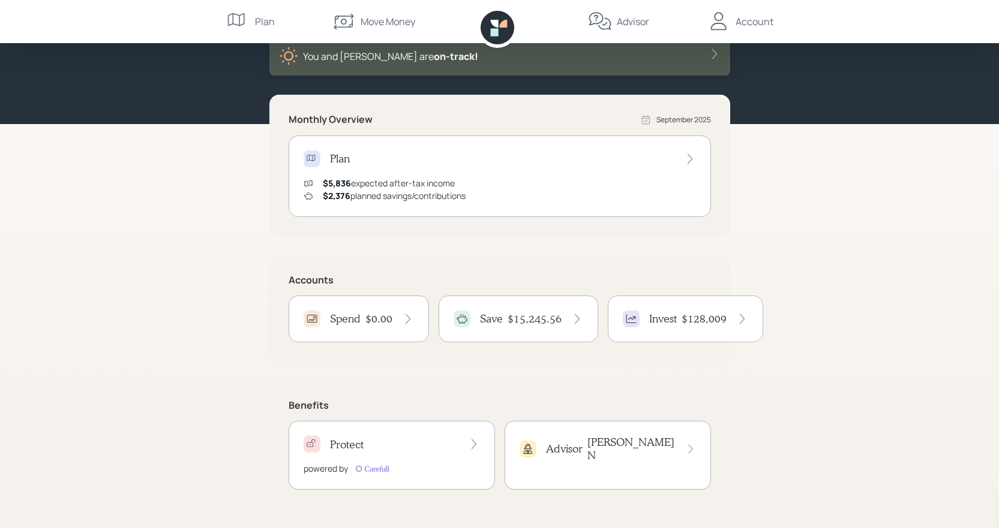  What do you see at coordinates (704, 319) in the screenshot?
I see `h4: $128,009` at bounding box center [704, 319].